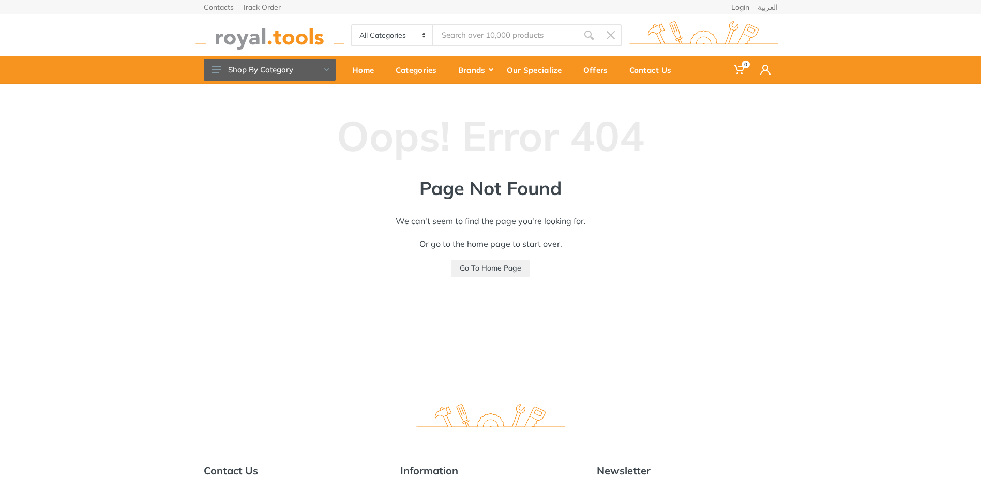 This screenshot has height=478, width=981. Describe the element at coordinates (599, 70) in the screenshot. I see `div: Offers` at that location.